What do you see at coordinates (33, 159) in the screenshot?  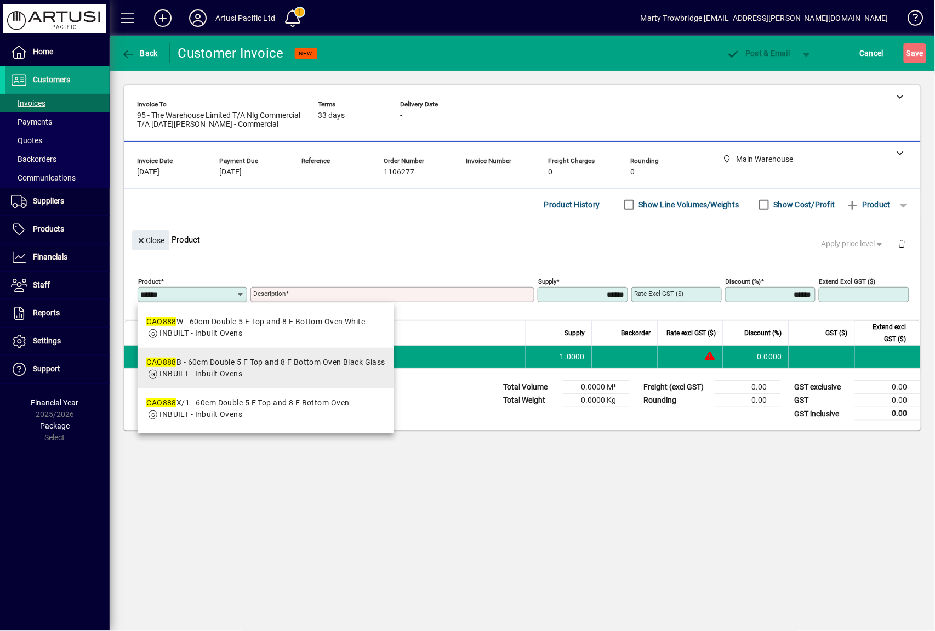 I see `span: Backorders` at bounding box center [33, 159].